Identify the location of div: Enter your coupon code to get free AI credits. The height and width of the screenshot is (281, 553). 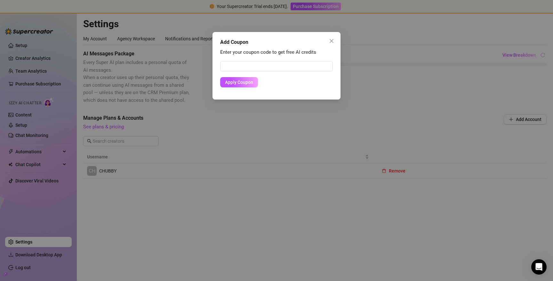
(277, 53).